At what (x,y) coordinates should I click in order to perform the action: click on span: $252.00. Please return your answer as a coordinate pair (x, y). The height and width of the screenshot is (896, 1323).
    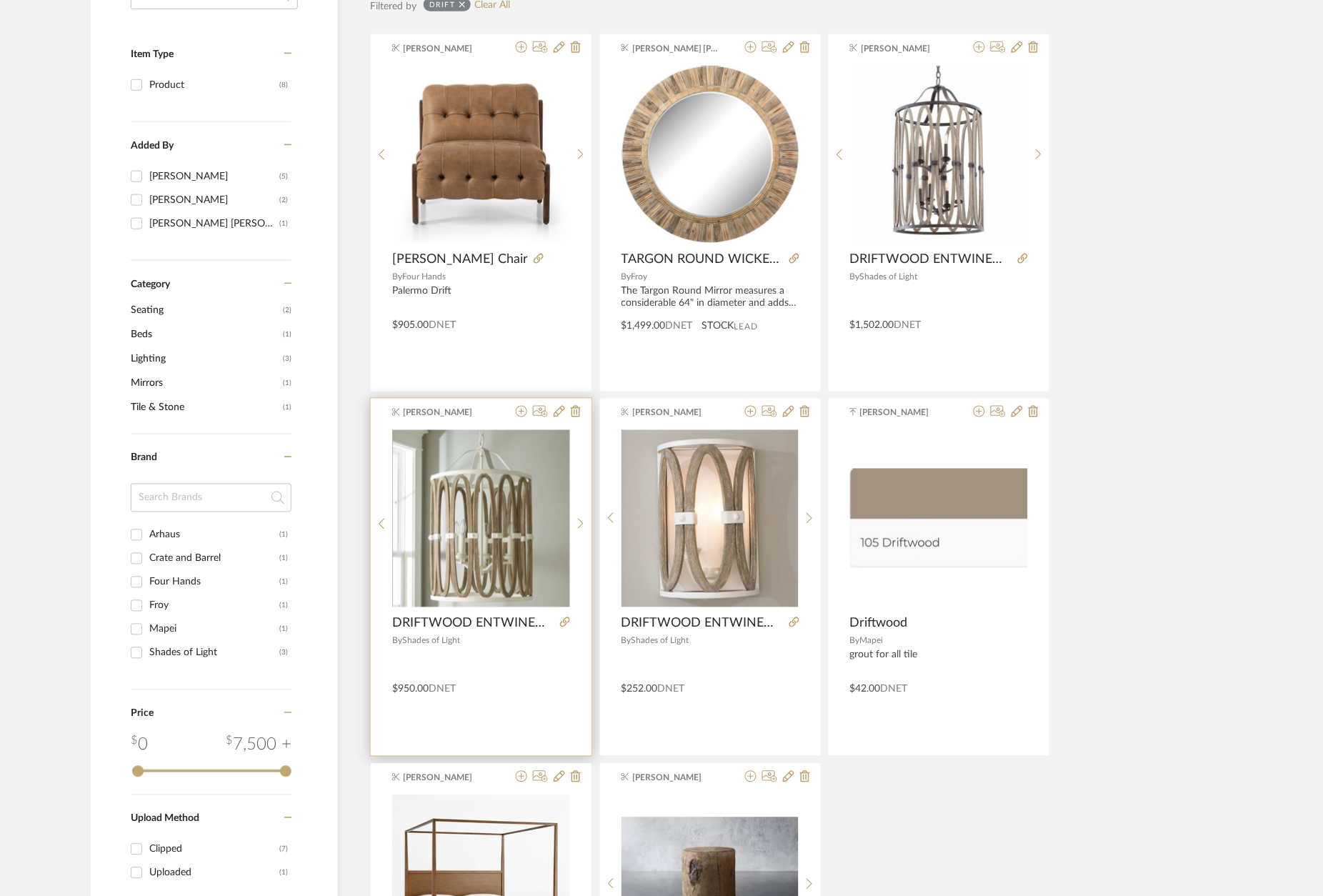
    Looking at the image, I should click on (639, 690).